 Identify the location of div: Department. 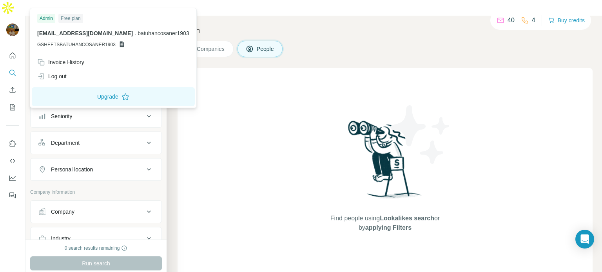
(65, 143).